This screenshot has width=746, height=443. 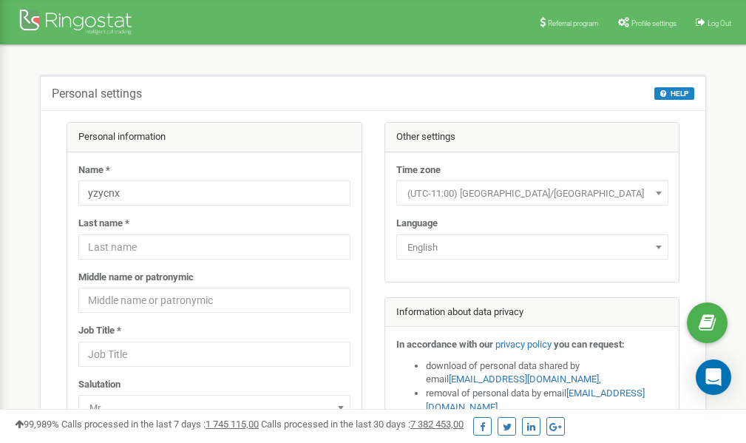 I want to click on span: Log Out, so click(x=720, y=23).